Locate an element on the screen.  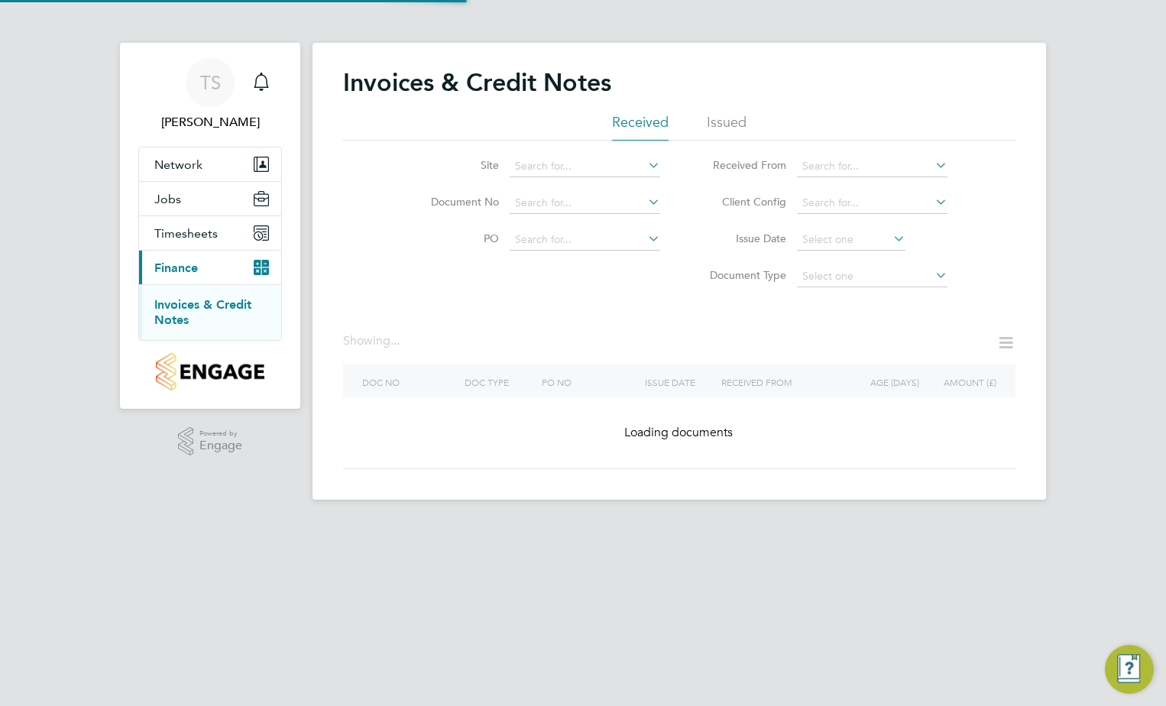
button: Engage Resource Center is located at coordinates (1129, 669).